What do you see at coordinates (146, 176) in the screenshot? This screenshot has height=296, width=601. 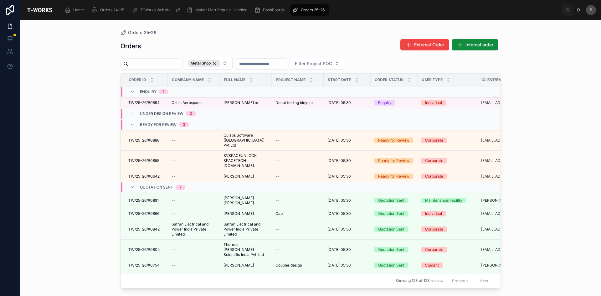 I see `a: TW/25-26/#0642` at bounding box center [146, 176].